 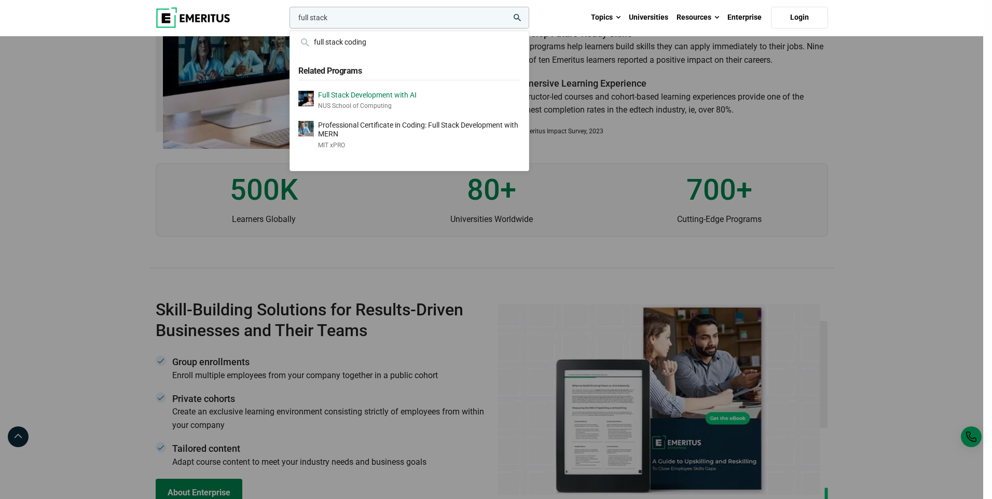 I want to click on div: full stack coding, so click(x=409, y=42).